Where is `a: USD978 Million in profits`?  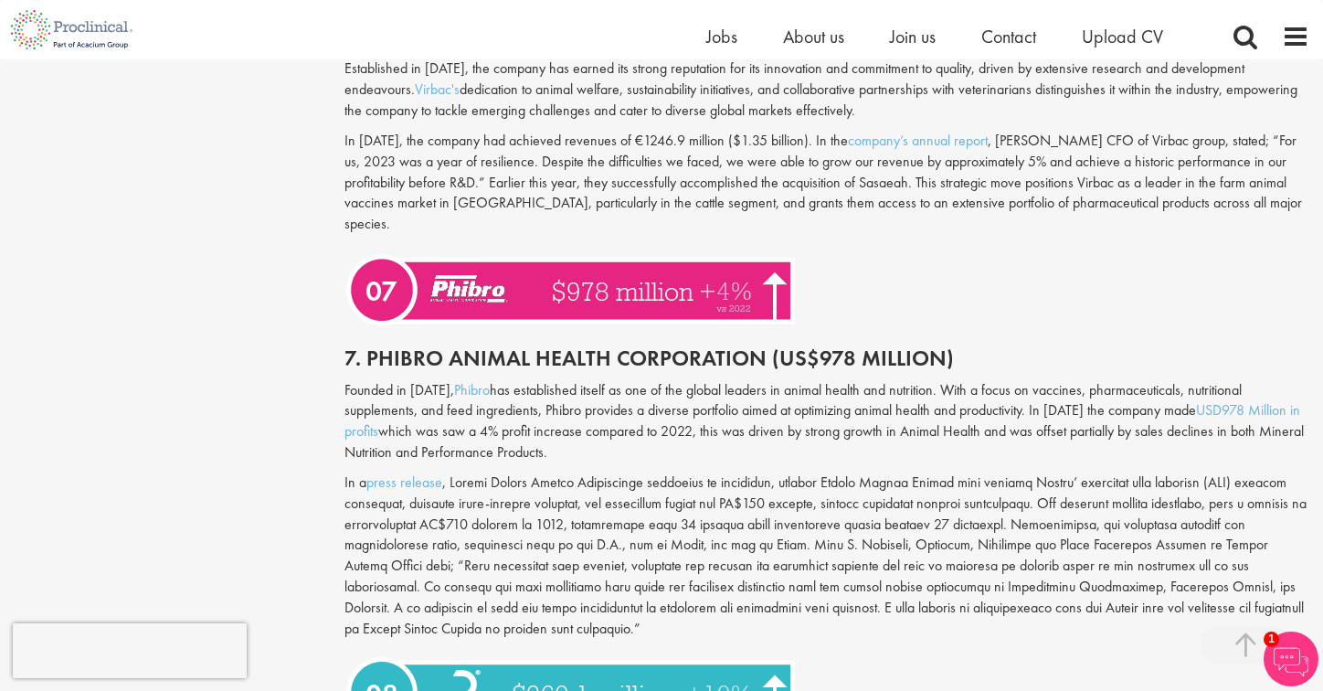 a: USD978 Million in profits is located at coordinates (822, 420).